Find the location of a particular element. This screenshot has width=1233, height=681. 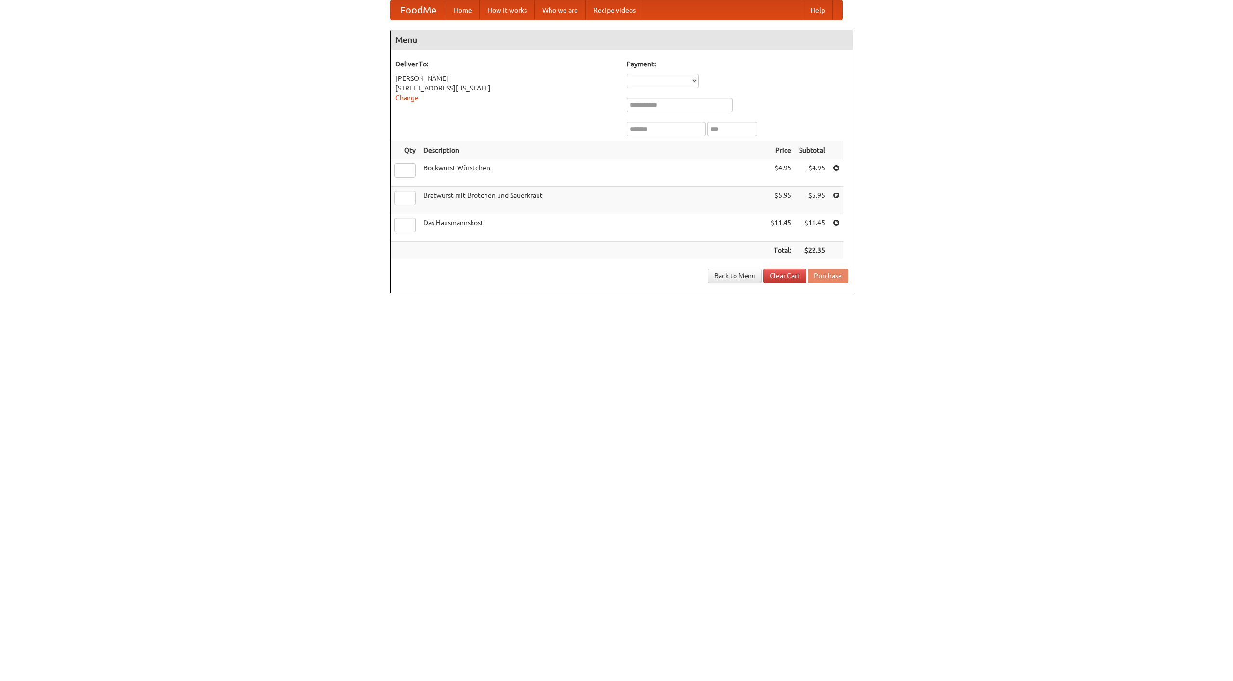

a: Back to Menu is located at coordinates (735, 276).